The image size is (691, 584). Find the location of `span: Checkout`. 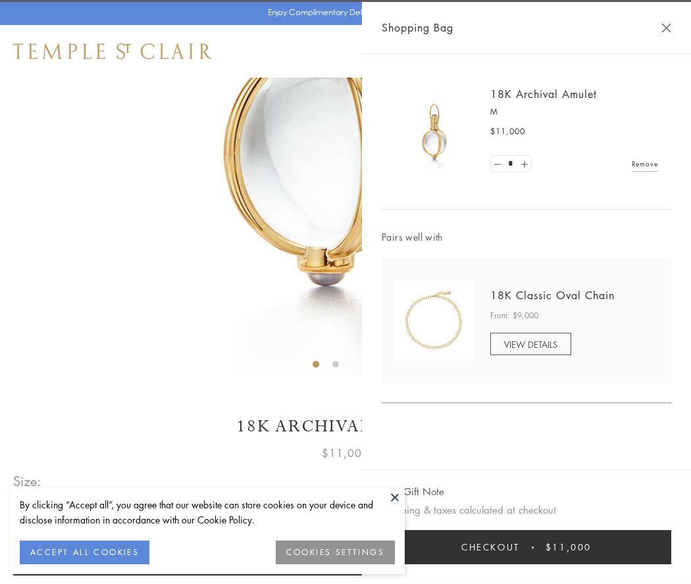

span: Checkout is located at coordinates (490, 547).